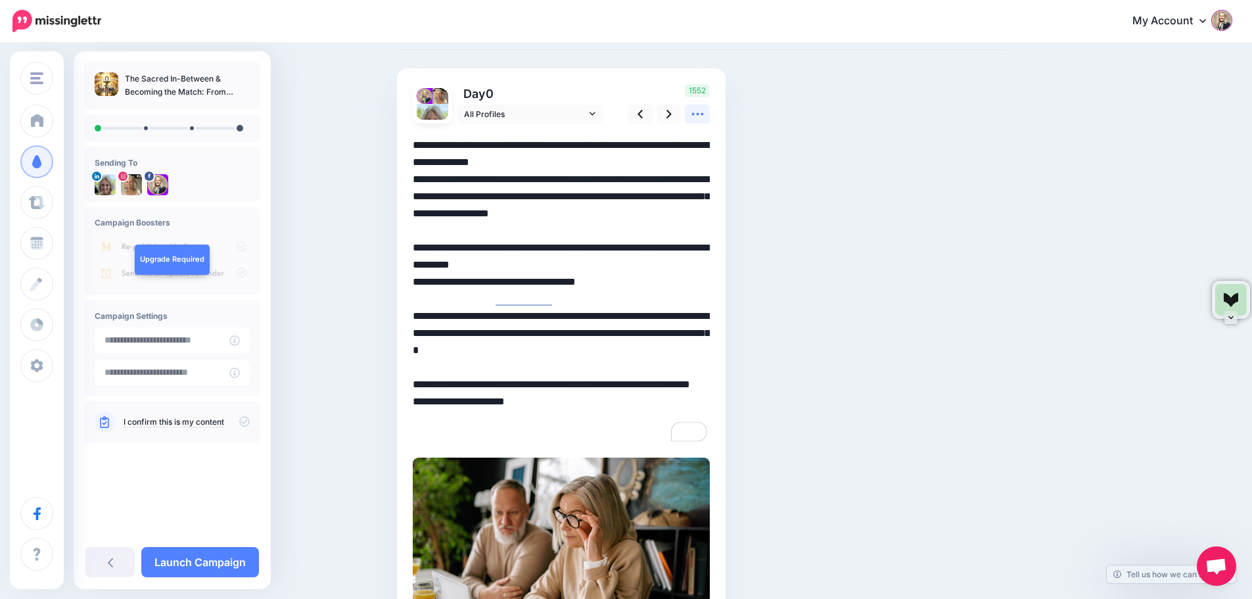 The image size is (1252, 599). I want to click on a: Upgrade Required, so click(172, 260).